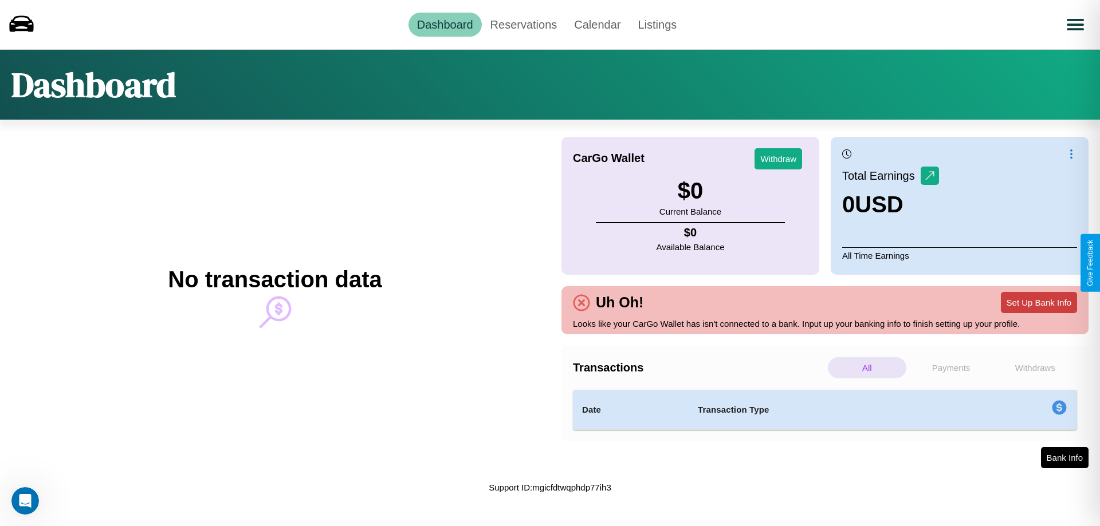 The height and width of the screenshot is (526, 1100). Describe the element at coordinates (825, 410) in the screenshot. I see `table: simple table` at that location.